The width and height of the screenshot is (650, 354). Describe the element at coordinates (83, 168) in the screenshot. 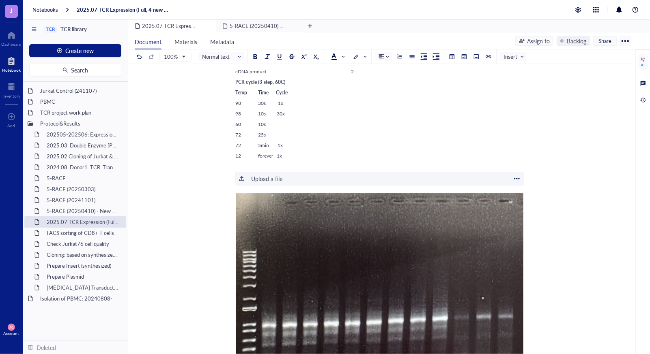

I see `div: 2024.08: Donor1_TCR_Transduction` at that location.